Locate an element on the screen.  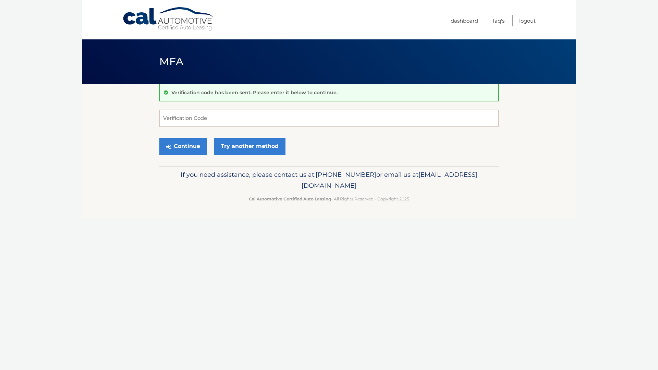
a: Try another method is located at coordinates (249, 146).